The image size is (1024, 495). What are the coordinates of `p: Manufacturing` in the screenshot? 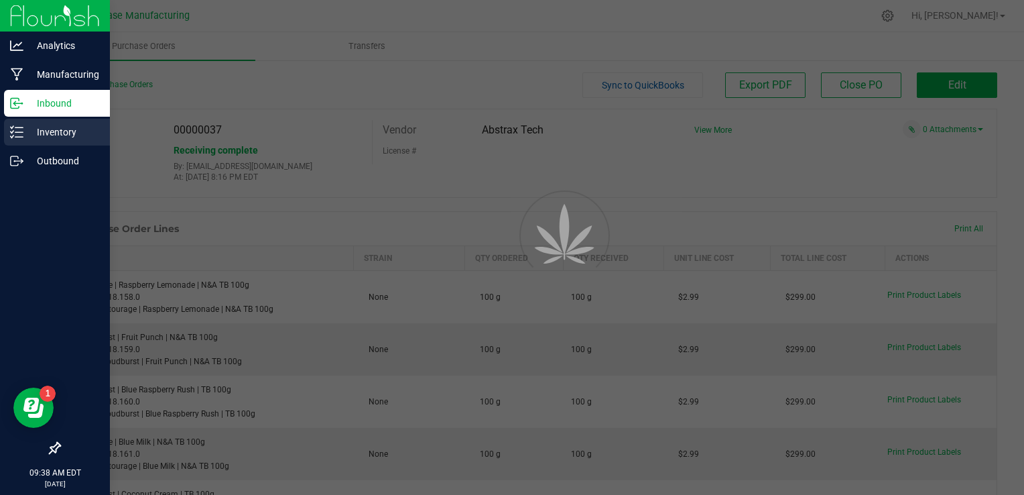 It's located at (64, 74).